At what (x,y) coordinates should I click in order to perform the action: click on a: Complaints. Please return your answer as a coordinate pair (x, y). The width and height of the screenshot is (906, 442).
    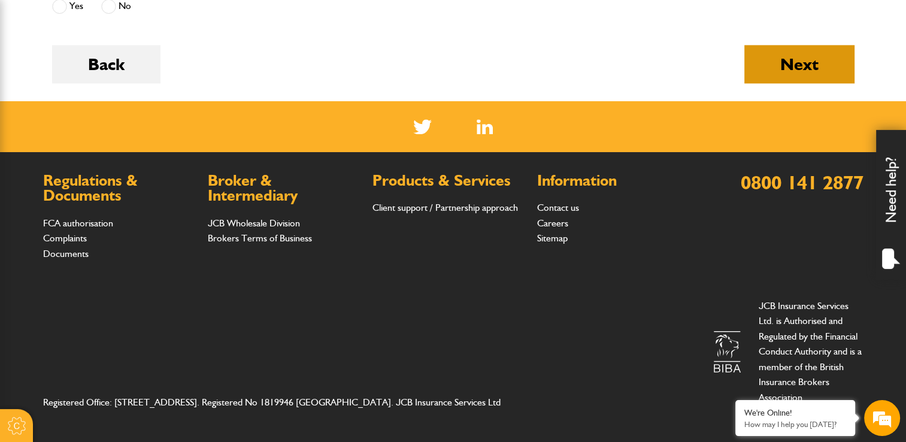
    Looking at the image, I should click on (65, 238).